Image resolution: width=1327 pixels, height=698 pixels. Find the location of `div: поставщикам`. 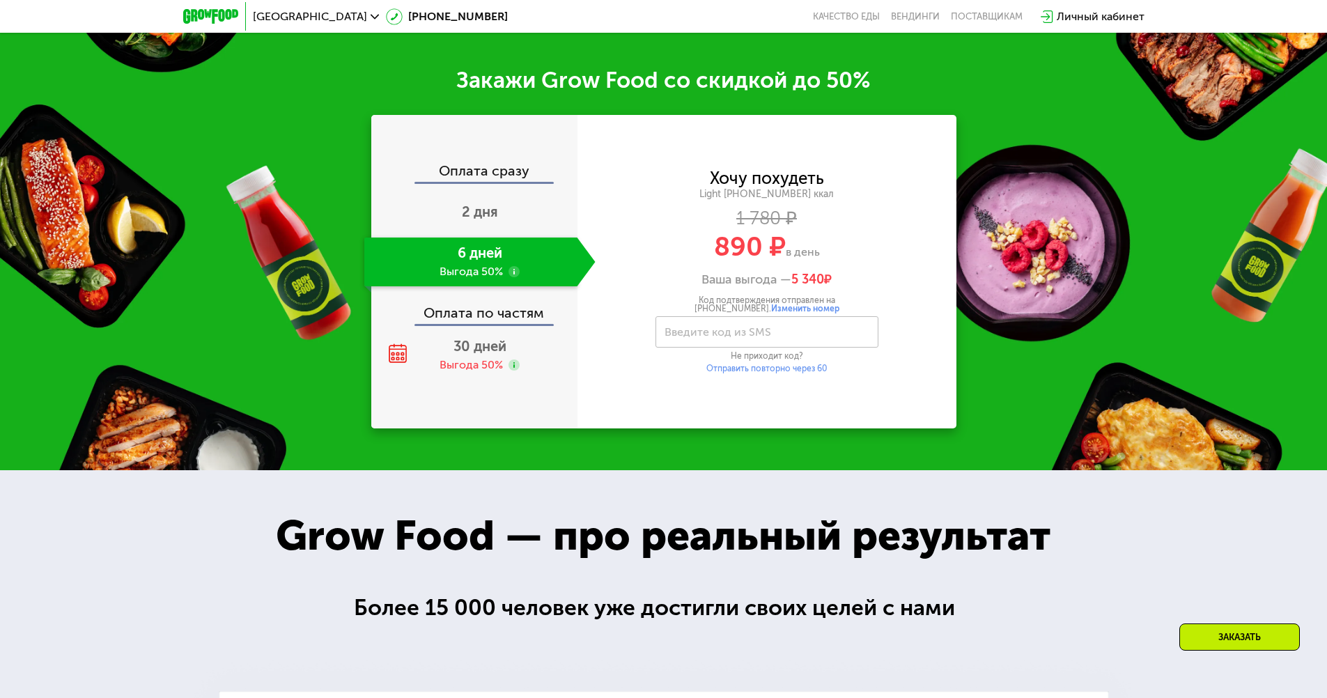

div: поставщикам is located at coordinates (987, 17).